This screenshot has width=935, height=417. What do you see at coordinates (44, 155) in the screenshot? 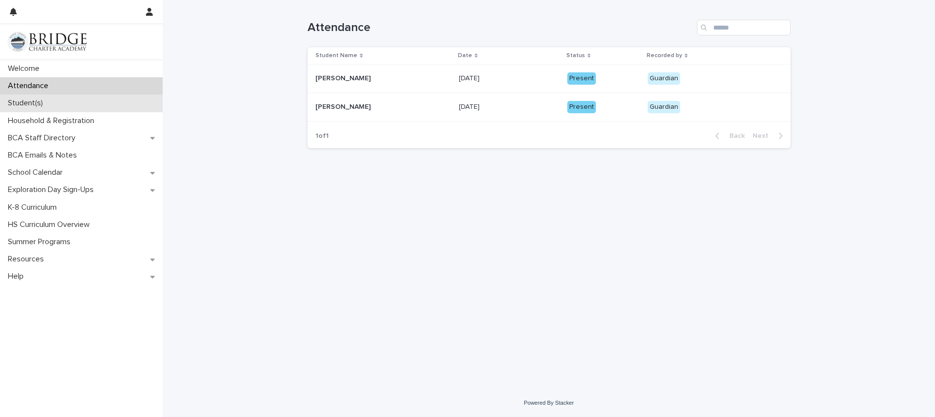
I see `p: BCA Emails & Notes` at bounding box center [44, 155].